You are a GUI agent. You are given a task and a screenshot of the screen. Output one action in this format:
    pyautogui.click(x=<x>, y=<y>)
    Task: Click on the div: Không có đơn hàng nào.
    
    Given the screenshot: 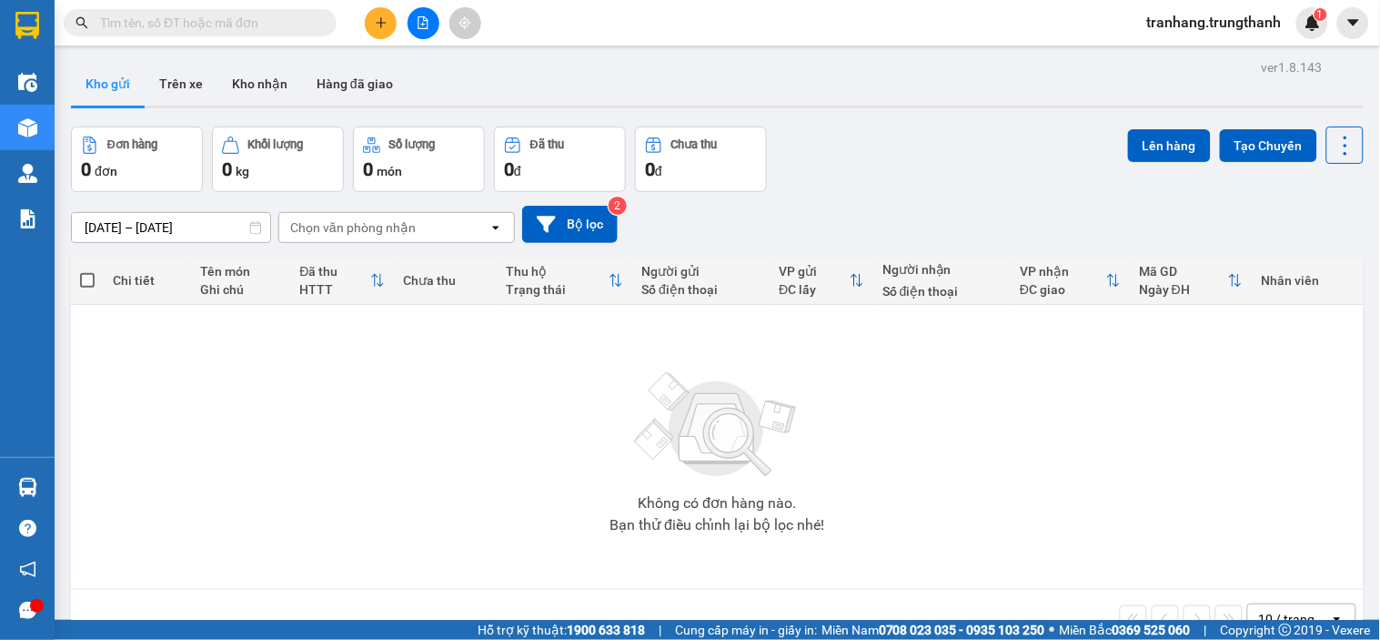 What is the action you would take?
    pyautogui.click(x=717, y=503)
    